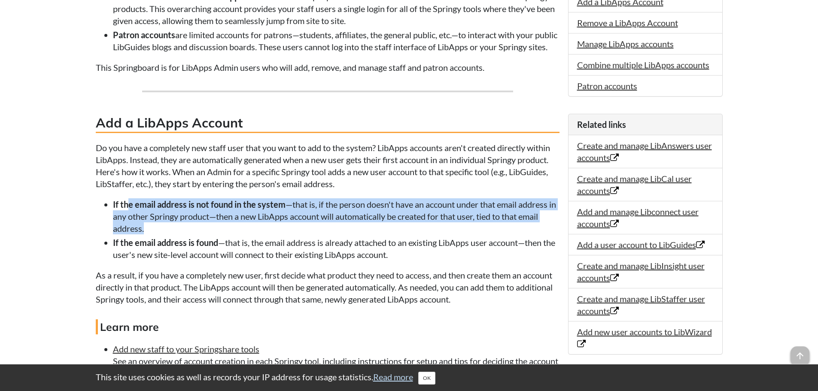  What do you see at coordinates (607, 86) in the screenshot?
I see `a: Patron accounts` at bounding box center [607, 86].